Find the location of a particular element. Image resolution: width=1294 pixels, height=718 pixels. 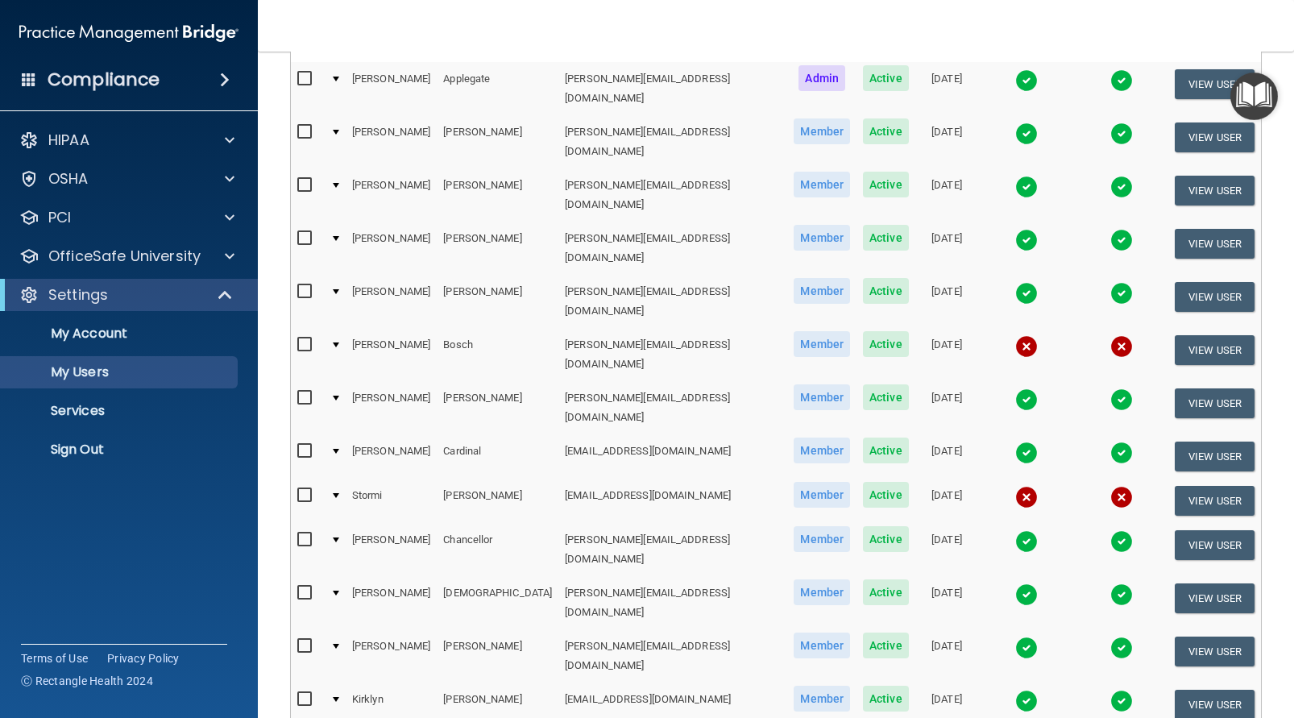

span: Ⓒ Rectangle Health 2024 is located at coordinates (87, 681).